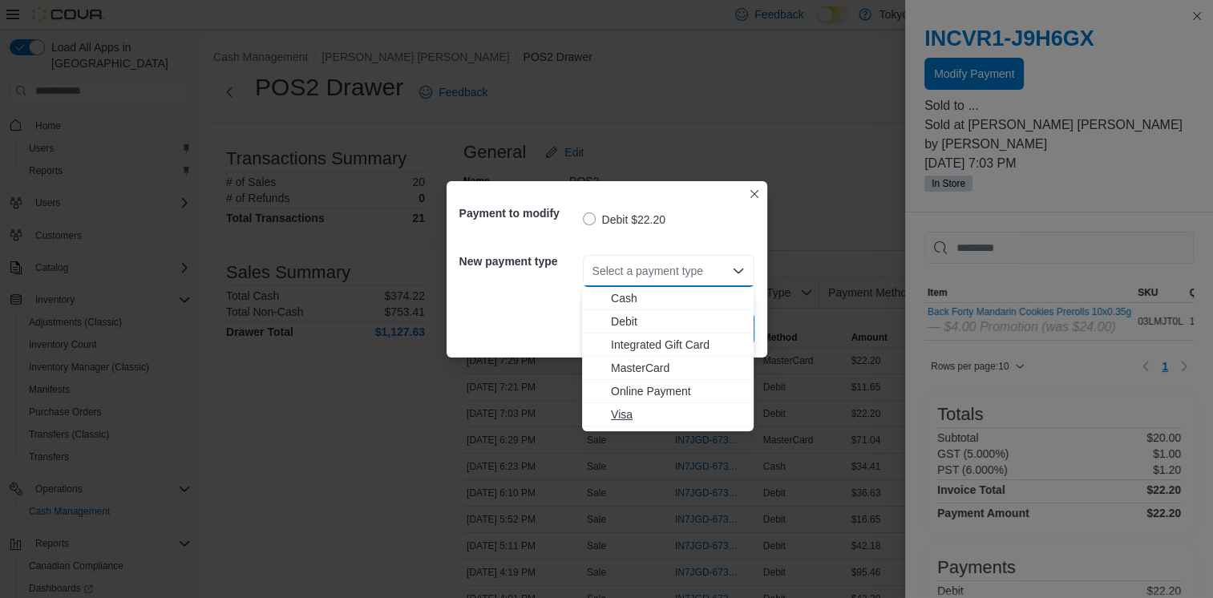  I want to click on button: Close list of options, so click(738, 271).